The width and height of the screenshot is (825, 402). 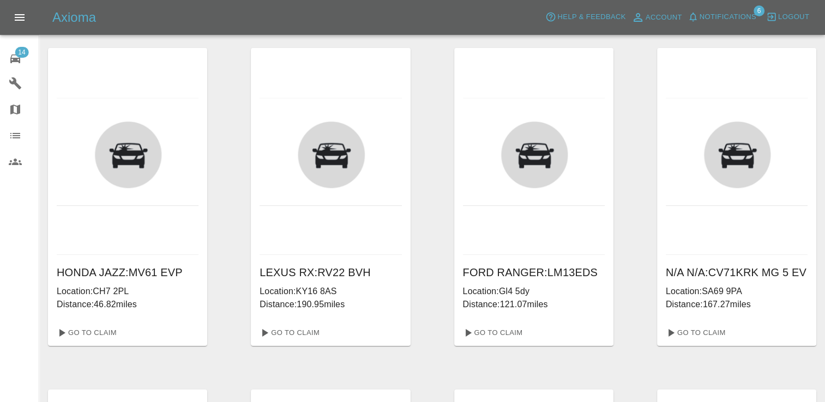 What do you see at coordinates (656, 17) in the screenshot?
I see `a: Account` at bounding box center [656, 17].